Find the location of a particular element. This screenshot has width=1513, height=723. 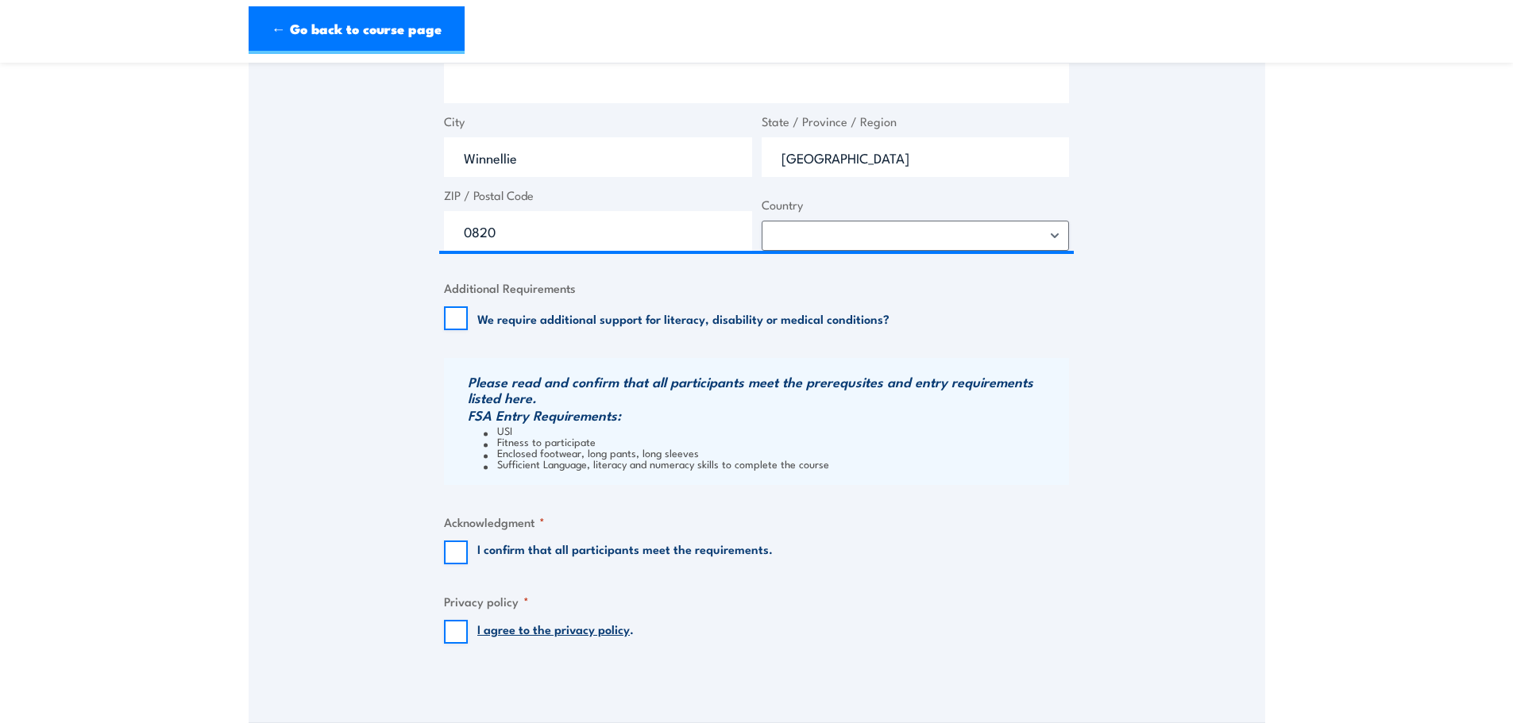

li: USI is located at coordinates (774, 430).